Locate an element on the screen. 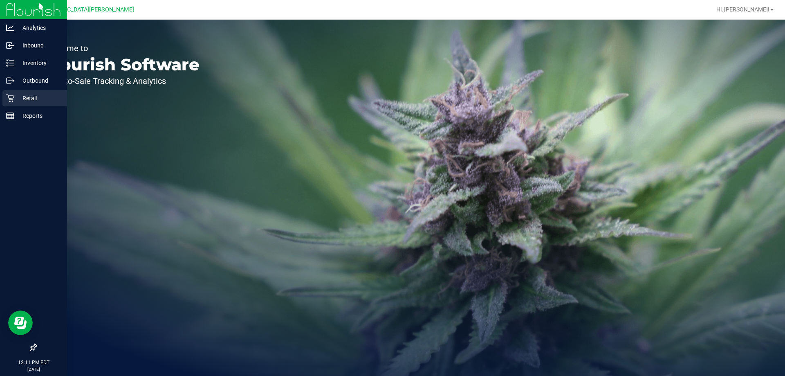  inline-svg: Analytics is located at coordinates (10, 28).